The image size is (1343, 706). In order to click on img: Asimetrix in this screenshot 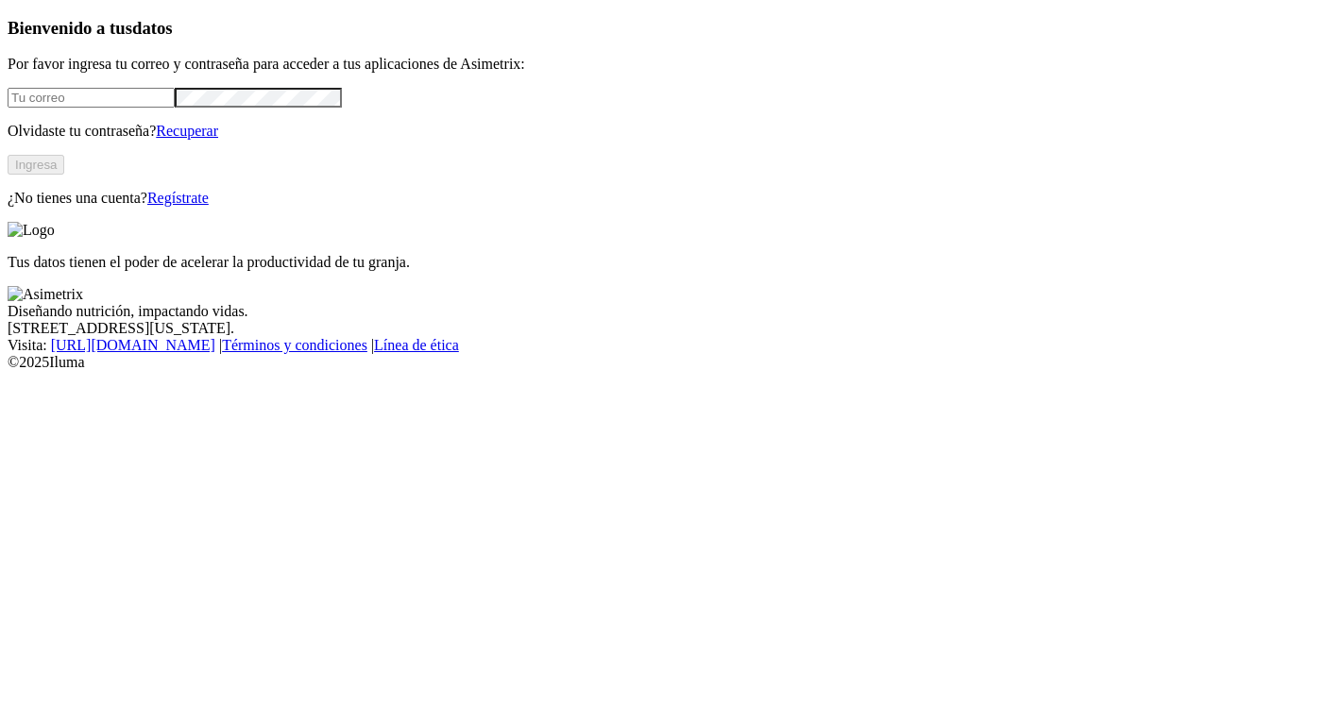, I will do `click(45, 295)`.